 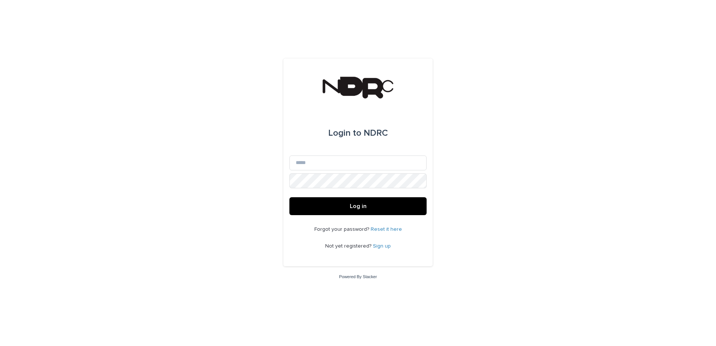 I want to click on div: NDRC, so click(x=358, y=133).